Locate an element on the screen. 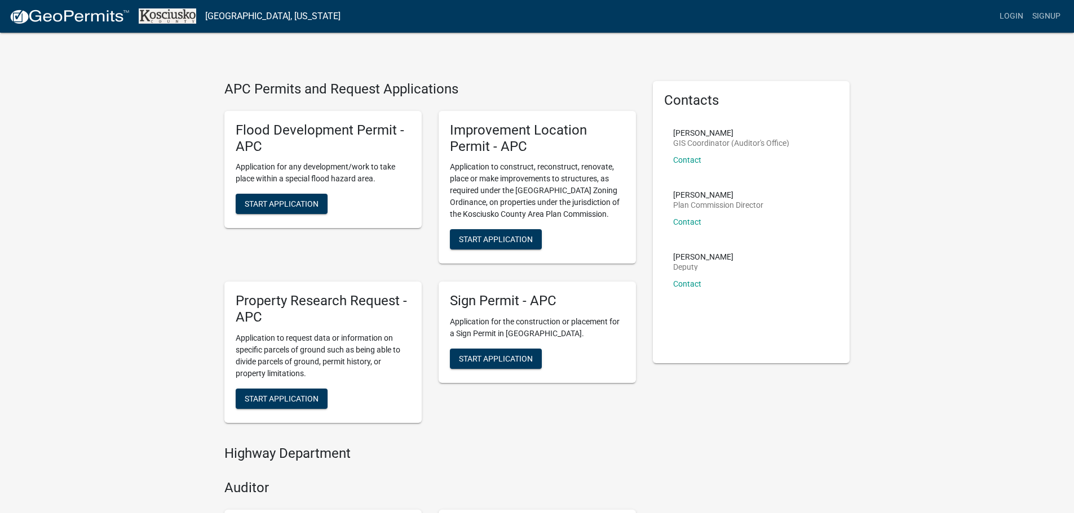  p: GIS Coordinator (Auditor's Office) is located at coordinates (731, 143).